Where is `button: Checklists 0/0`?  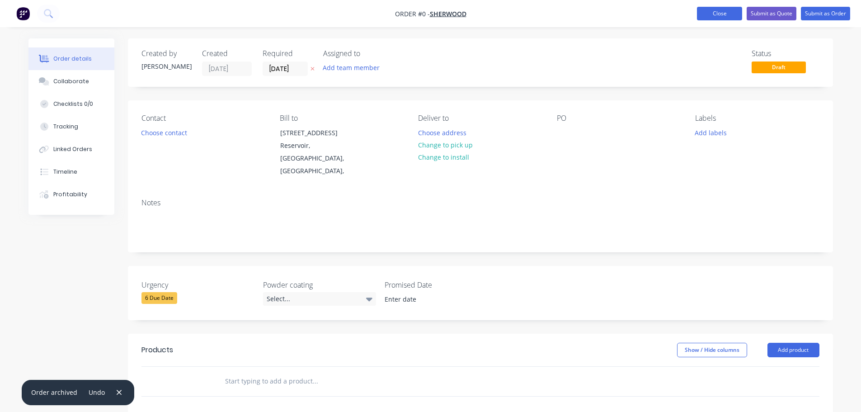
button: Checklists 0/0 is located at coordinates (71, 104).